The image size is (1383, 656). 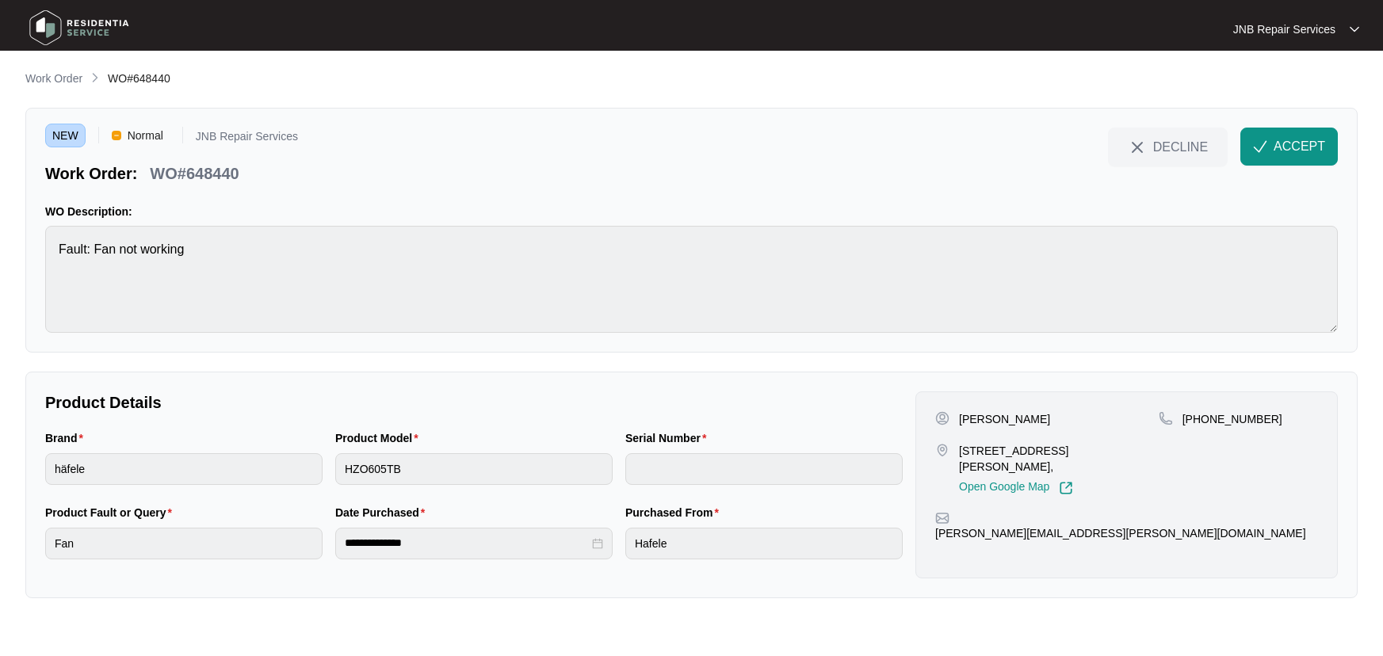 What do you see at coordinates (764, 469) in the screenshot?
I see `input: Serial Number` at bounding box center [764, 469].